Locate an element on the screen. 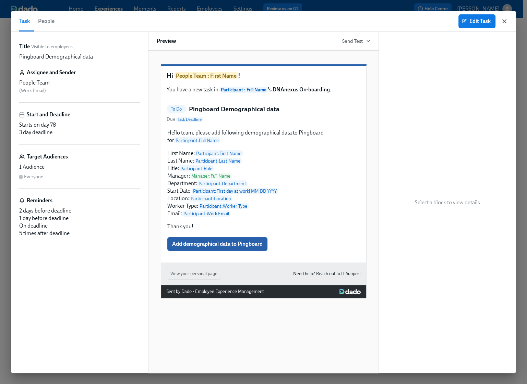 This screenshot has width=527, height=384. button: View your personal page is located at coordinates (194, 274).